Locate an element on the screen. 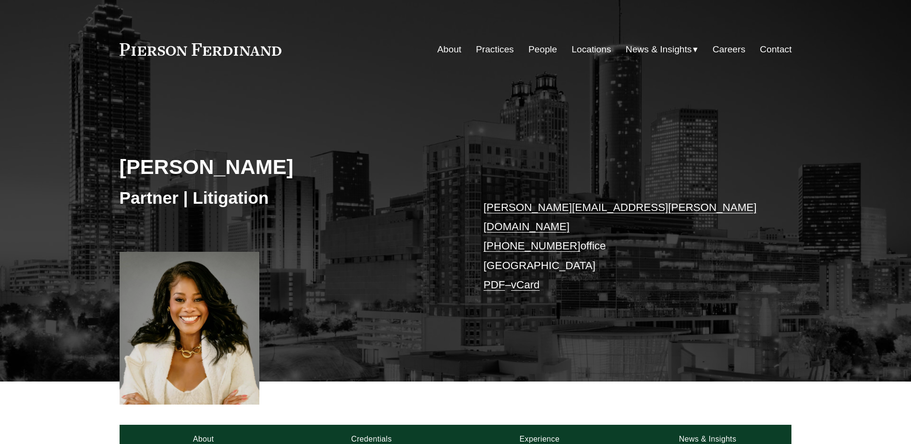 This screenshot has width=911, height=444. a: PDF is located at coordinates (494, 284).